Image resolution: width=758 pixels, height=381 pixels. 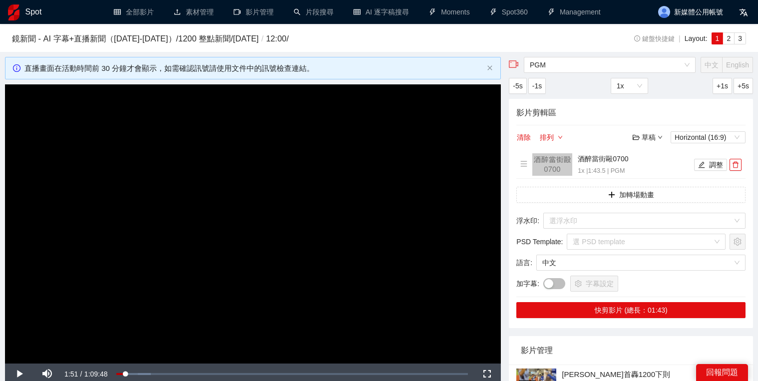 What do you see at coordinates (253, 224) in the screenshot?
I see `div: Video Player` at bounding box center [253, 224].